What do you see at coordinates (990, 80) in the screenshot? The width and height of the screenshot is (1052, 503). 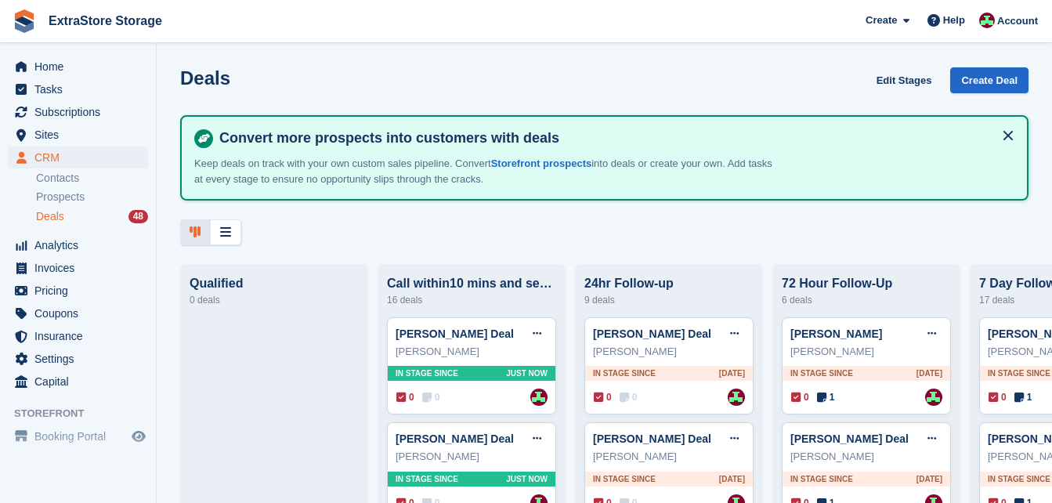 I see `a: Create Deal` at bounding box center [990, 80].